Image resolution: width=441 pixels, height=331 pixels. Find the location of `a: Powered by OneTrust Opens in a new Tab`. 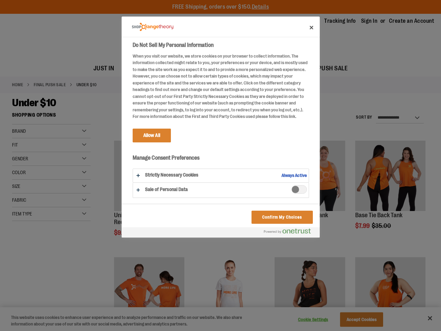

a: Powered by OneTrust Opens in a new Tab is located at coordinates (290, 232).